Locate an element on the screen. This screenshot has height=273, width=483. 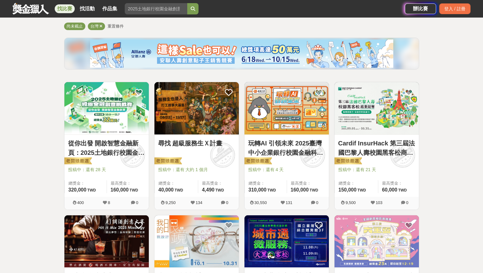
span: 台灣 is located at coordinates (95, 26).